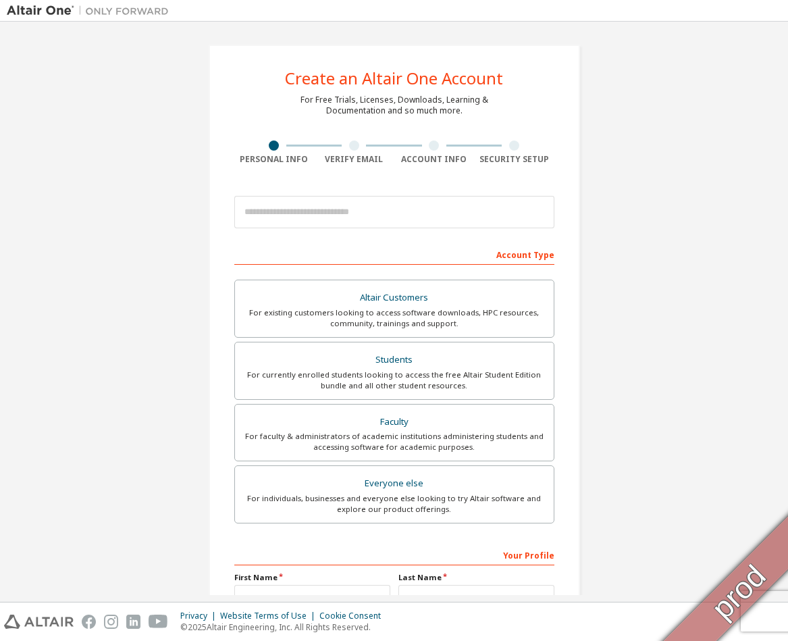  Describe the element at coordinates (274, 159) in the screenshot. I see `div: Personal Info` at that location.